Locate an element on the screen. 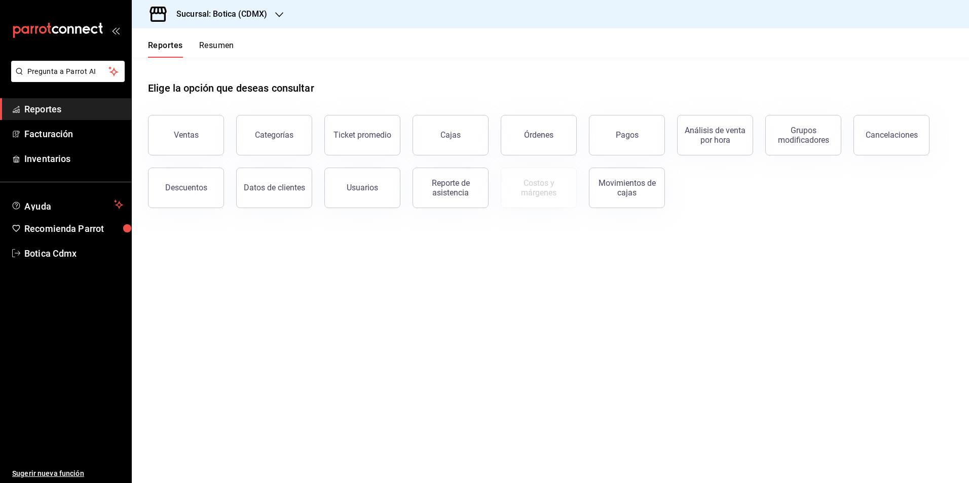 This screenshot has width=969, height=483. button: Ventas is located at coordinates (186, 135).